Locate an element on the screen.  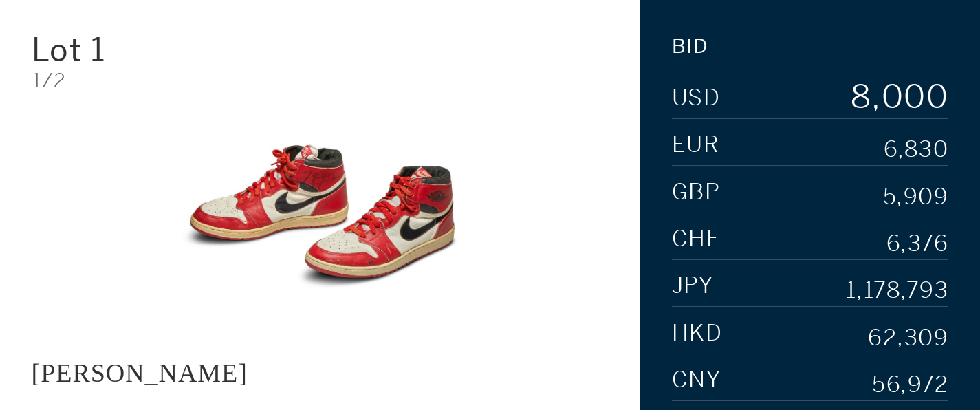
div: 62,309 is located at coordinates (908, 337).